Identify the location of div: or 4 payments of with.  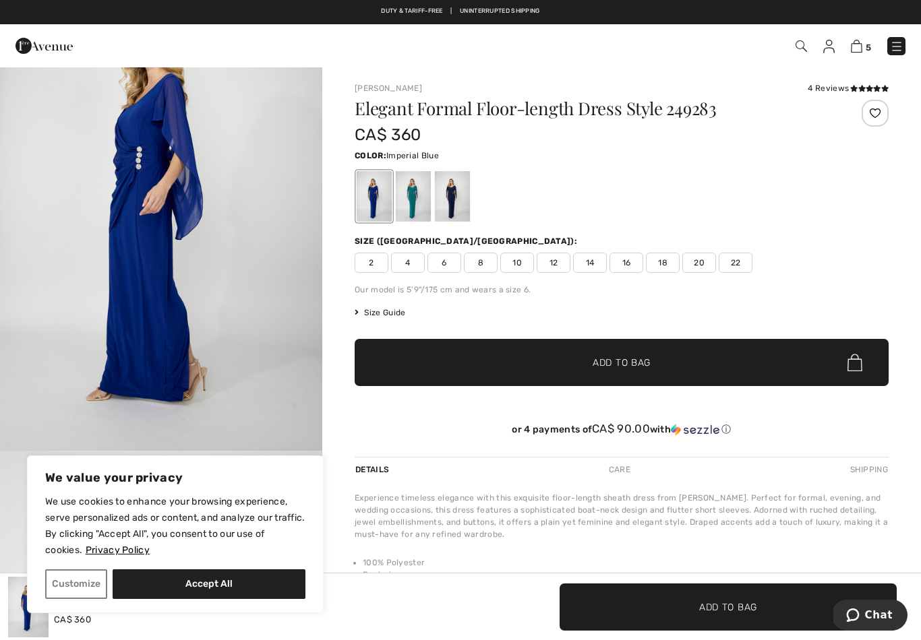
(621, 429).